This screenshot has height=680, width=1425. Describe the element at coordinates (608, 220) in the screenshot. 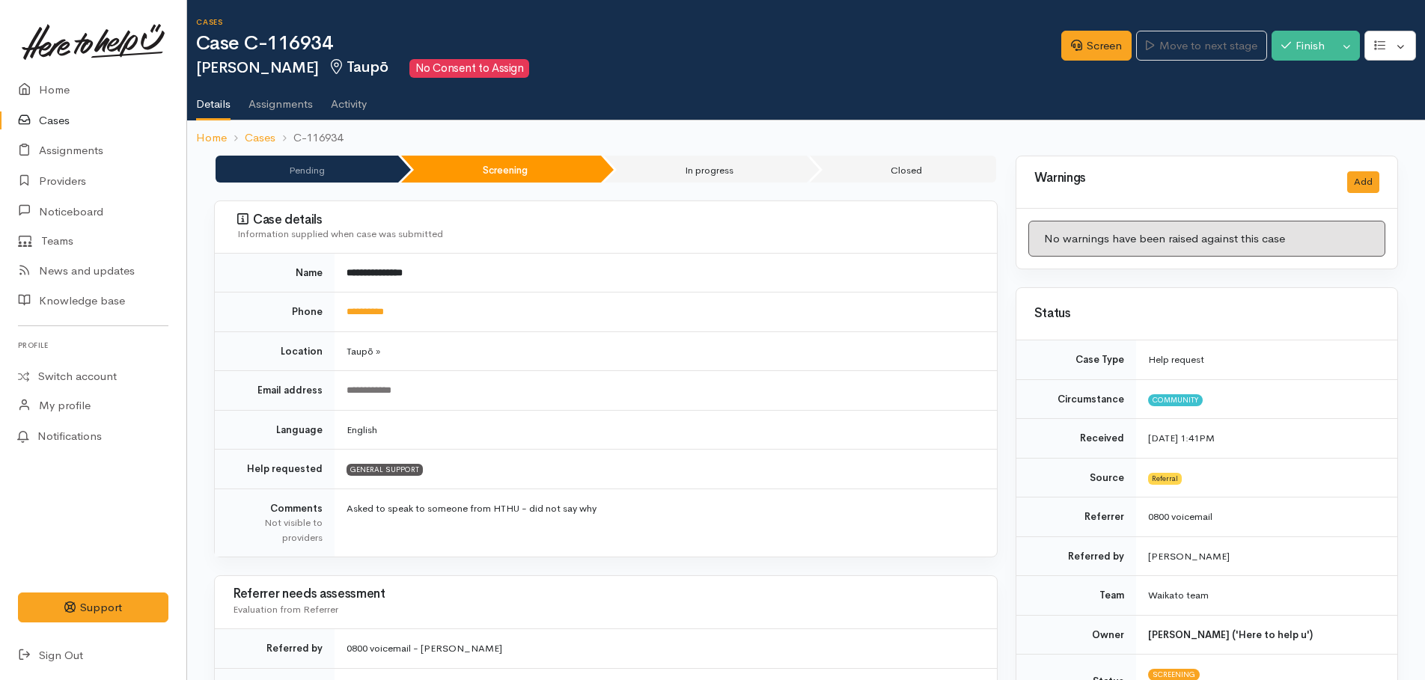

I see `h3: Case details` at that location.